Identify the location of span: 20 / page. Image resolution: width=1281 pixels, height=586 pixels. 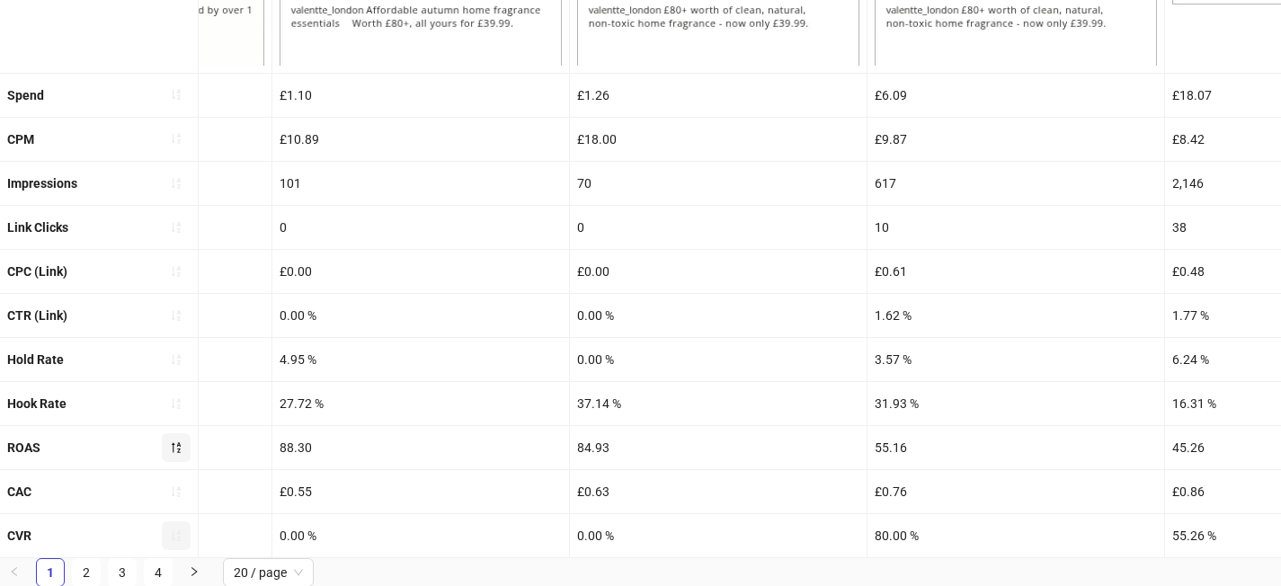
(268, 572).